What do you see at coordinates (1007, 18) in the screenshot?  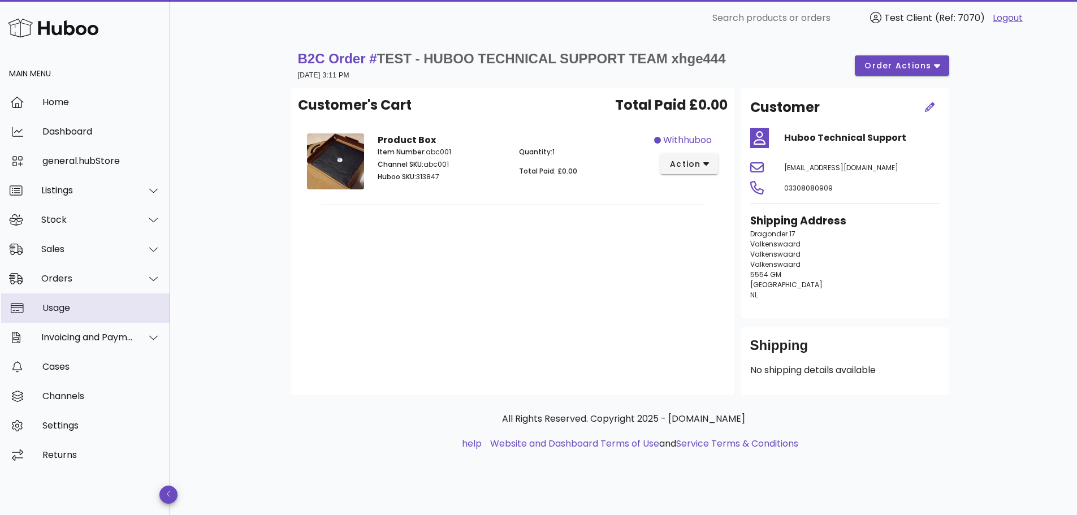 I see `a: Logout` at bounding box center [1007, 18].